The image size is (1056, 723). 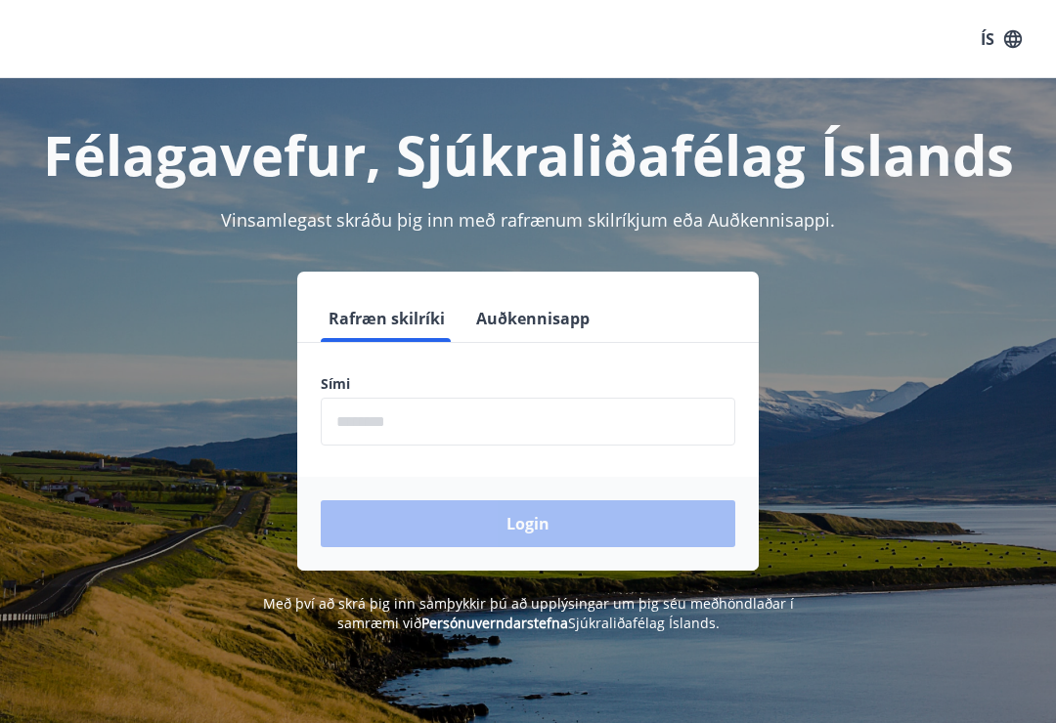 I want to click on h1: Félagavefur, Sjúkraliðafélag Íslands, so click(x=528, y=154).